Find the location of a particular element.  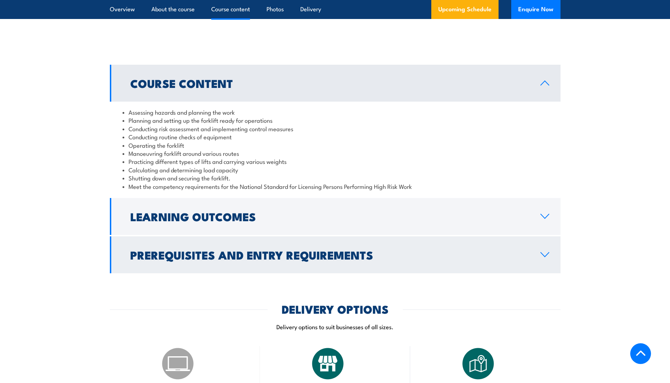

li: Meet the competency requirements for the National Standard for Licensing Persons Performing High ... is located at coordinates (335, 186).